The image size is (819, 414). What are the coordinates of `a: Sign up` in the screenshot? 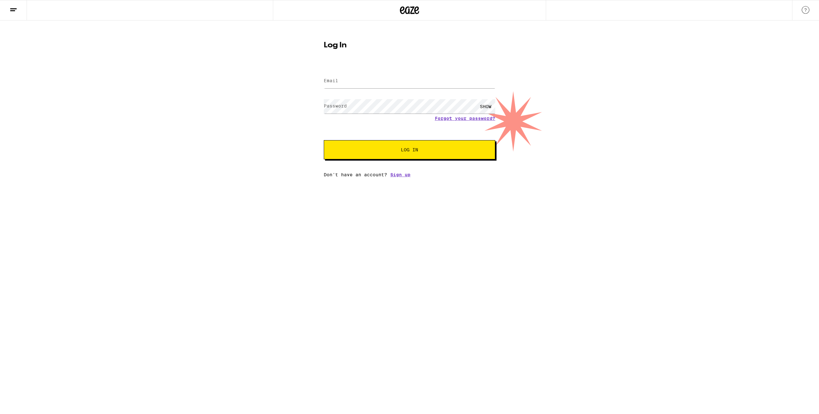 It's located at (400, 175).